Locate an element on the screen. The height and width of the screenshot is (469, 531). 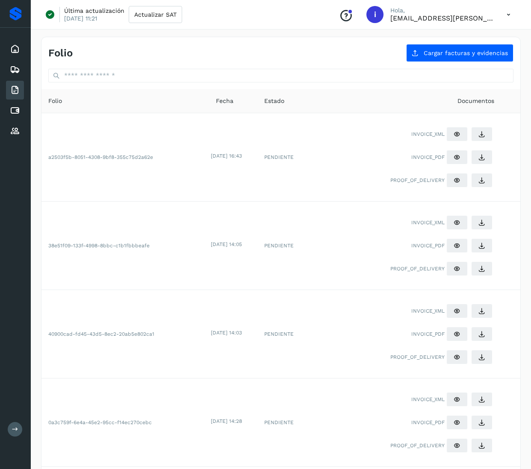
td: 40900cad-fd45-43d5-8ec2-20ab5e802ca1 is located at coordinates (125, 334).